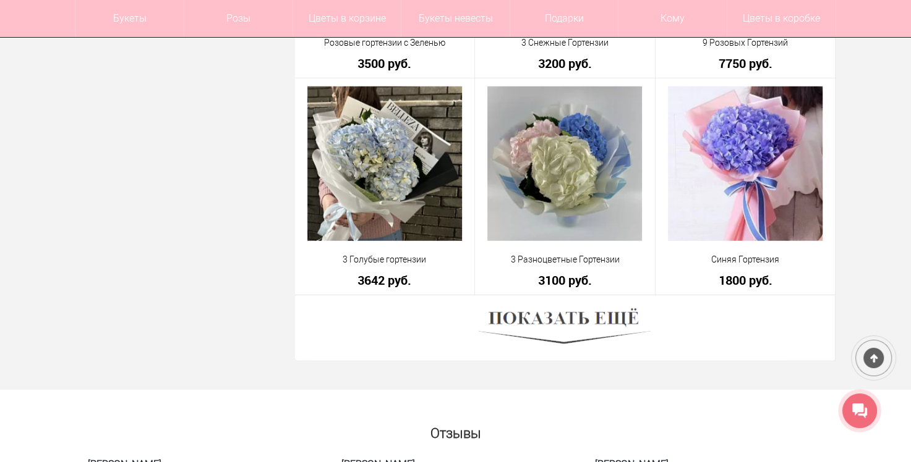 This screenshot has height=462, width=911. I want to click on span: 9 Розовых Гортензий, so click(745, 43).